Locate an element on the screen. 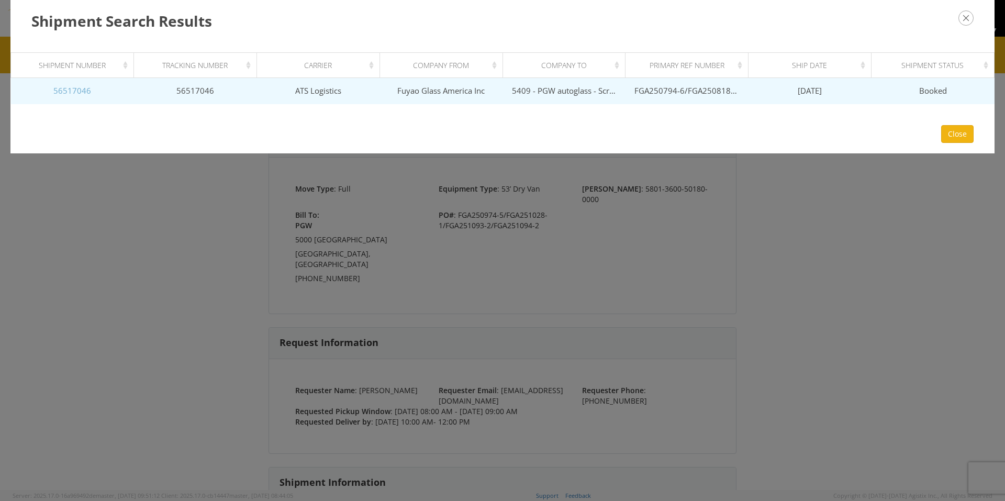  button: Close is located at coordinates (957, 134).